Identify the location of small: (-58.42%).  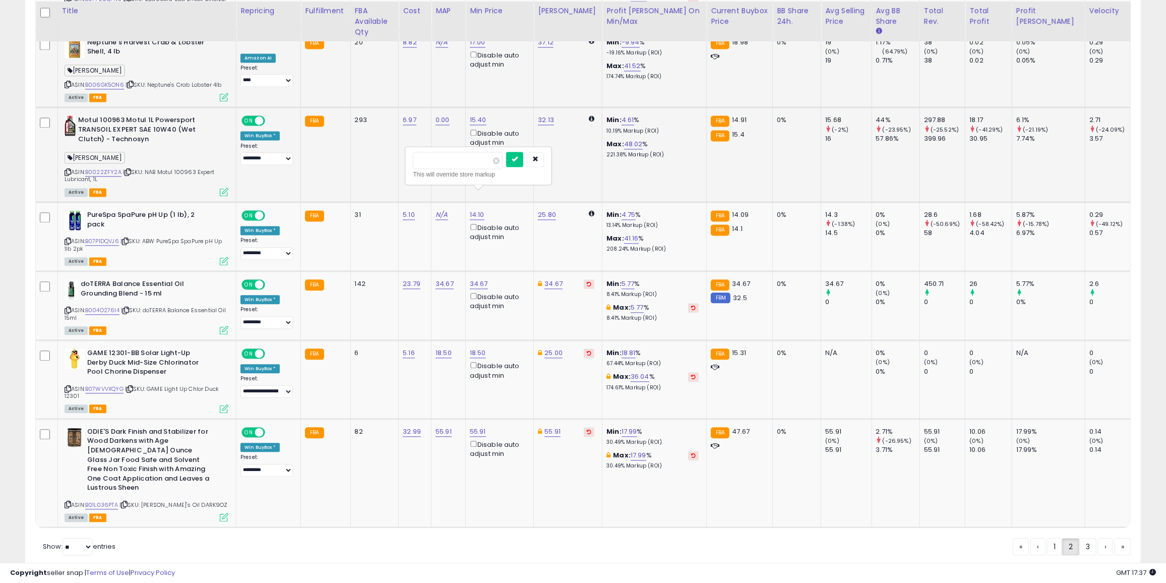
(990, 224).